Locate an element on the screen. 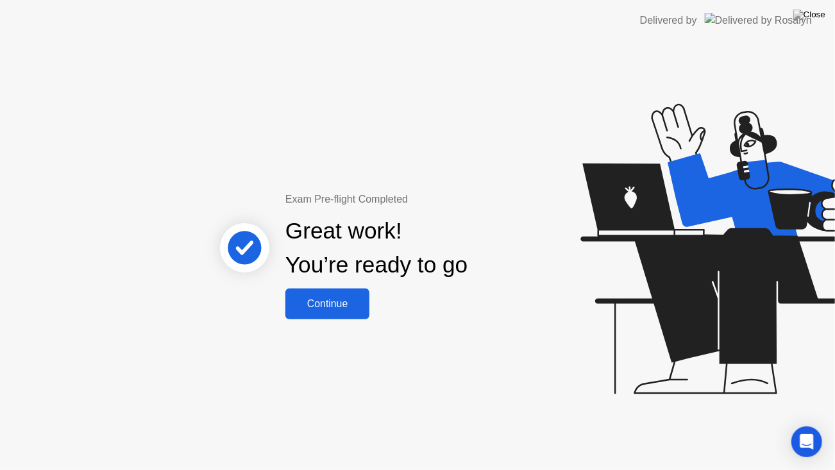 Image resolution: width=835 pixels, height=470 pixels. div: Exam Pre-flight Completed is located at coordinates (418, 200).